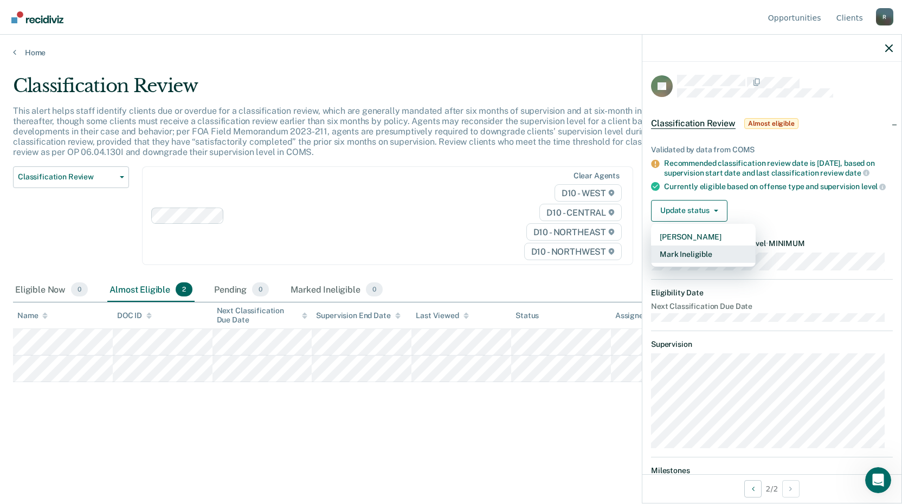 The width and height of the screenshot is (902, 504). What do you see at coordinates (351, 90) in the screenshot?
I see `div: Classification Review` at bounding box center [351, 90].